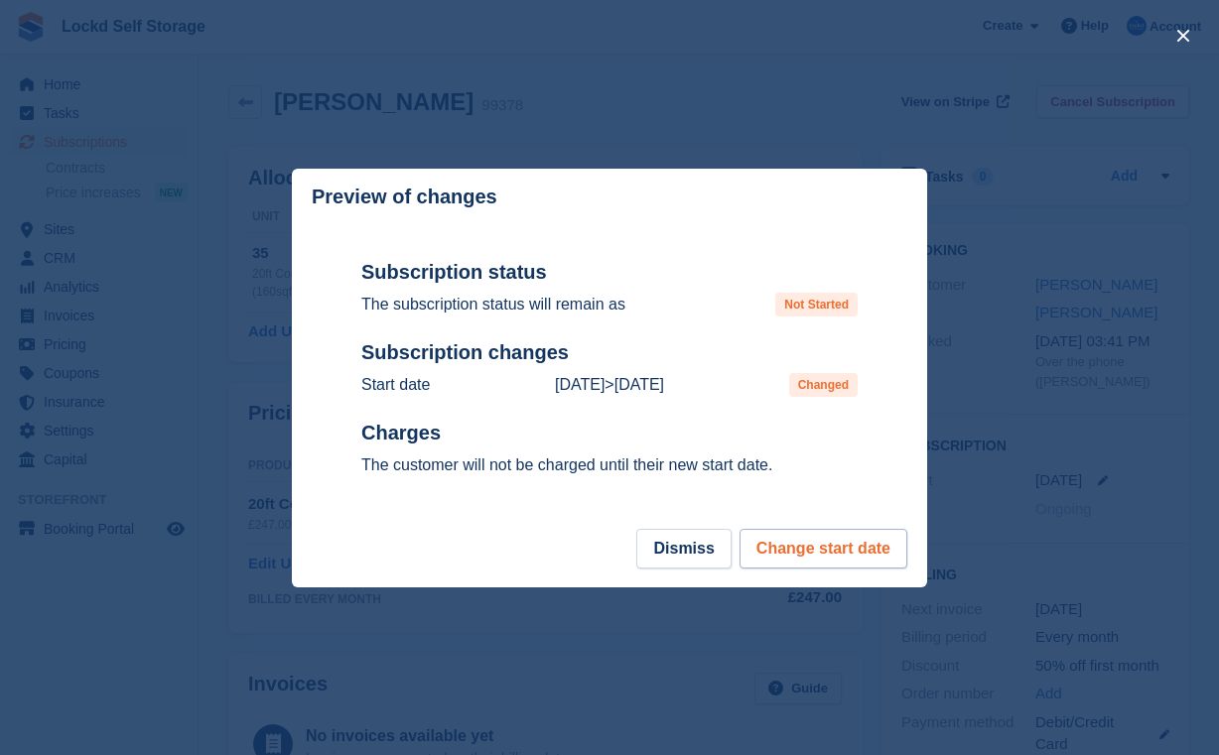  What do you see at coordinates (823, 385) in the screenshot?
I see `span: Changed` at bounding box center [823, 385].